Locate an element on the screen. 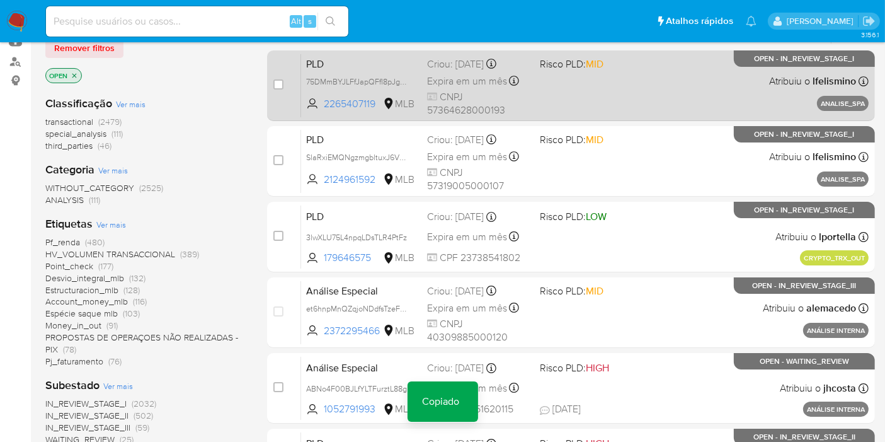 This screenshot has width=885, height=442. a: Notificações is located at coordinates (751, 21).